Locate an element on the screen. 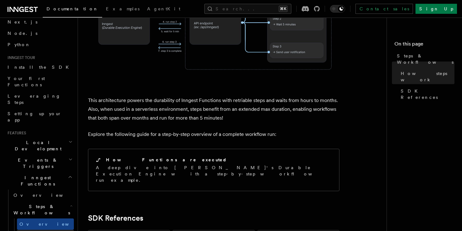  p: This architecture powers the durability of Inngest Functions with retriable steps and waits from ... is located at coordinates (214, 109).